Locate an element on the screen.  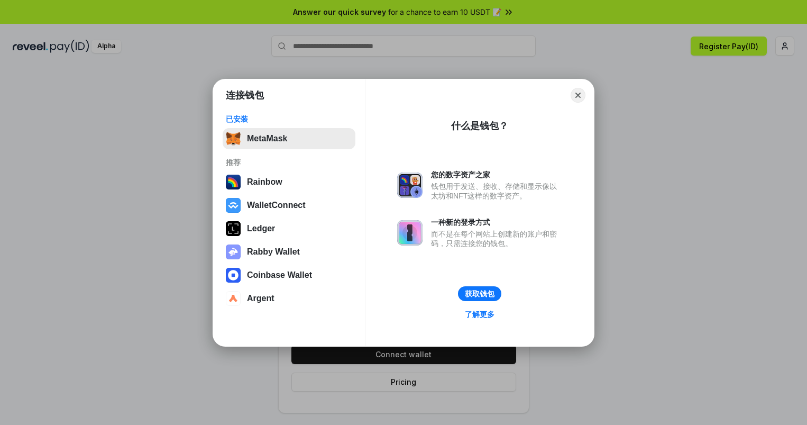
img: svg+xml,%3Csvg%20width%3D%22120%22%20height%3D%22120%22%20viewBox%3D%220%200%20120%20120%22%20fil... is located at coordinates (233, 182).